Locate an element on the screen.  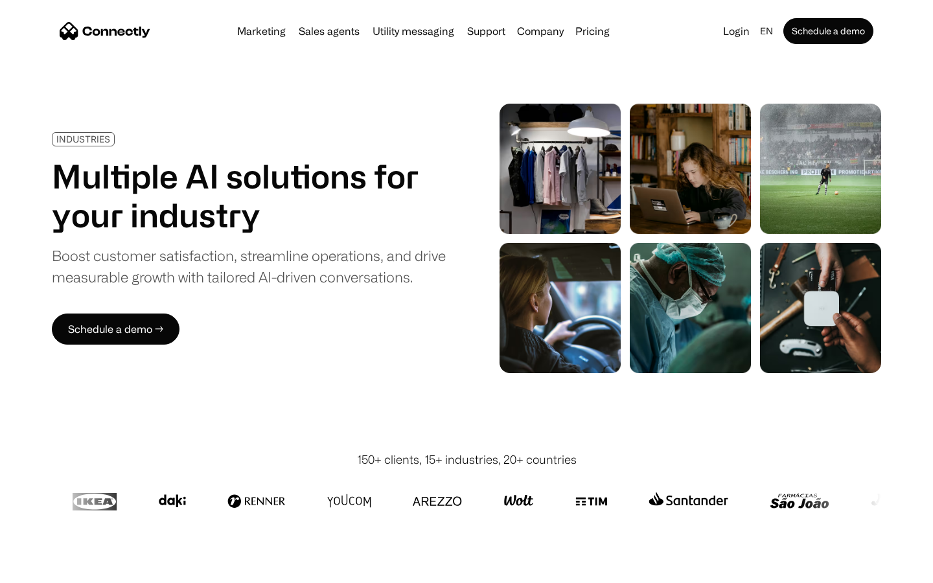
a: Utility messaging is located at coordinates (413, 31).